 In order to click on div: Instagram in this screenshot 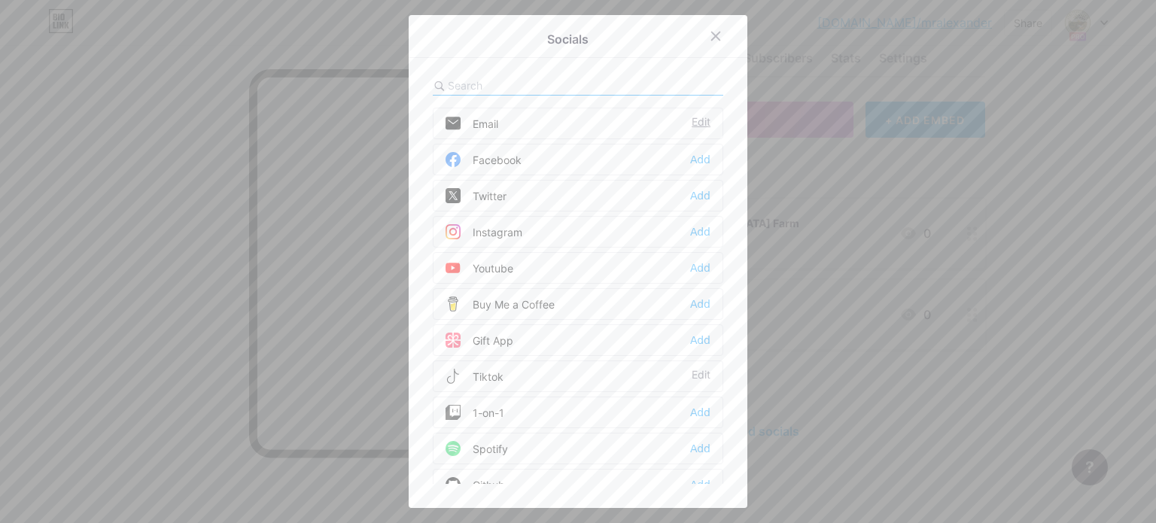, I will do `click(484, 232)`.